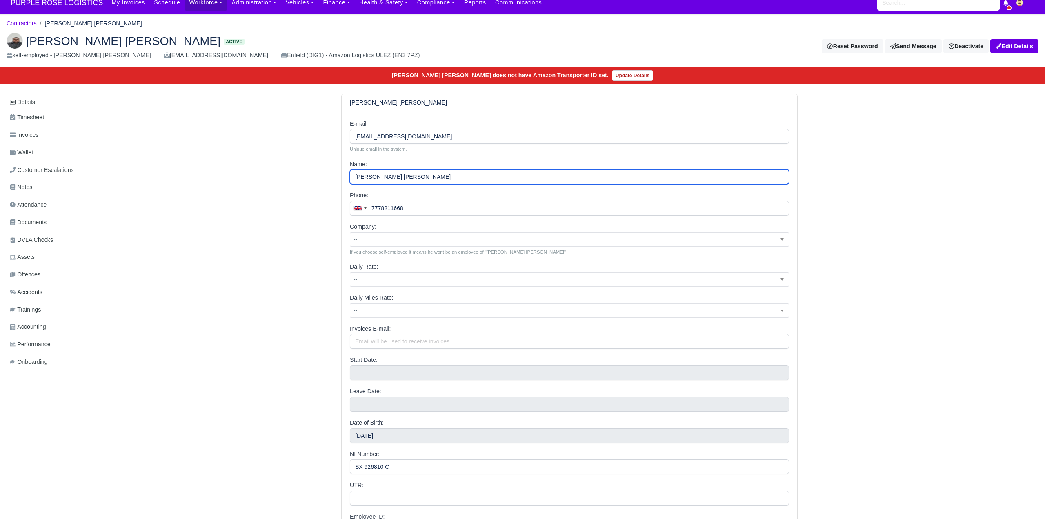 This screenshot has height=519, width=1045. Describe the element at coordinates (853, 46) in the screenshot. I see `button: Reset Password` at that location.